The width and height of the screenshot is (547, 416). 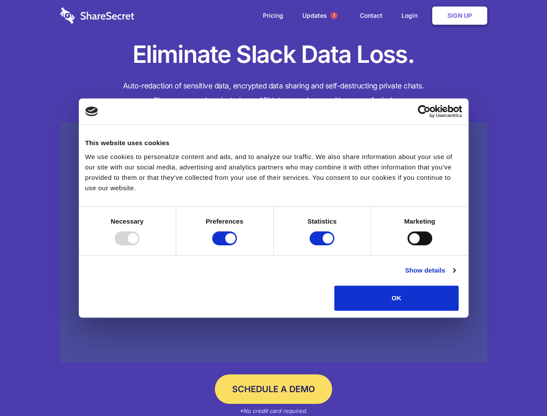 I want to click on h1: Eliminate Slack Data Loss., so click(x=274, y=55).